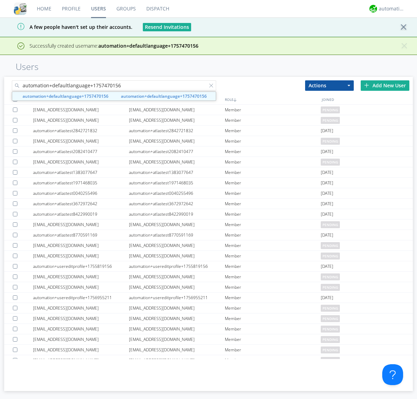  Describe the element at coordinates (373, 9) in the screenshot. I see `img: d2d01cd9b4174d08988066c6d424eccd` at that location.